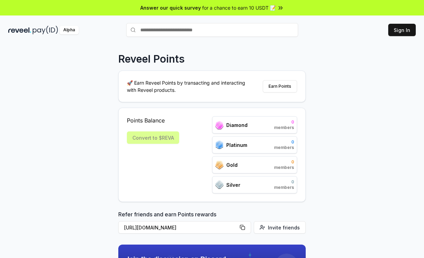 The height and width of the screenshot is (258, 424). Describe the element at coordinates (45, 30) in the screenshot. I see `img: pay_id` at that location.